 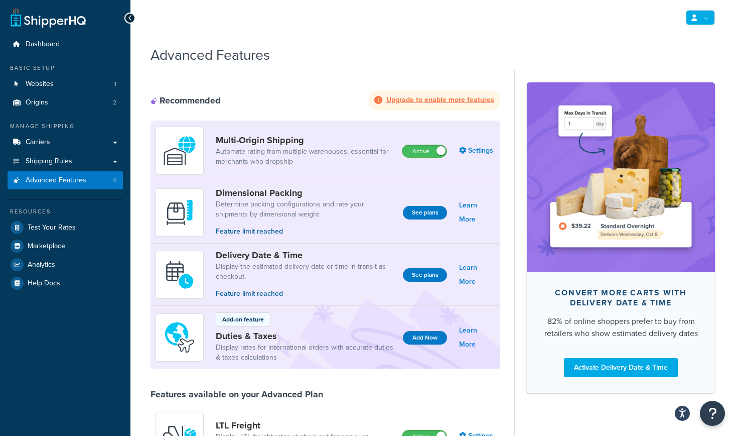 What do you see at coordinates (305, 209) in the screenshot?
I see `a: Determine packing configurations and rate your shipments by dimensional weight` at bounding box center [305, 209].